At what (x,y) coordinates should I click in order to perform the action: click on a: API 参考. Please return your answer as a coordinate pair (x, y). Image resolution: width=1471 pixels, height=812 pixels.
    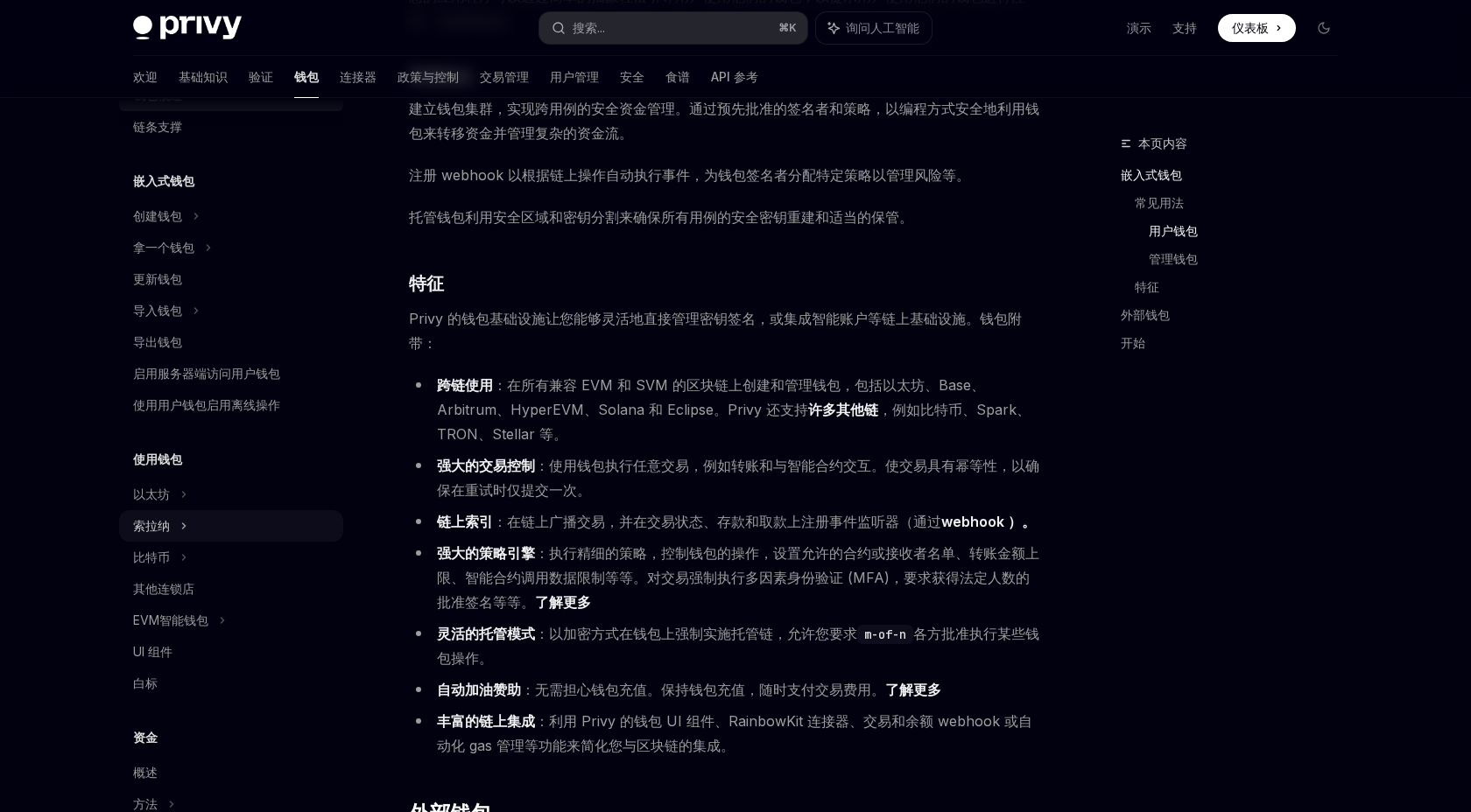
    Looking at the image, I should click on (735, 77).